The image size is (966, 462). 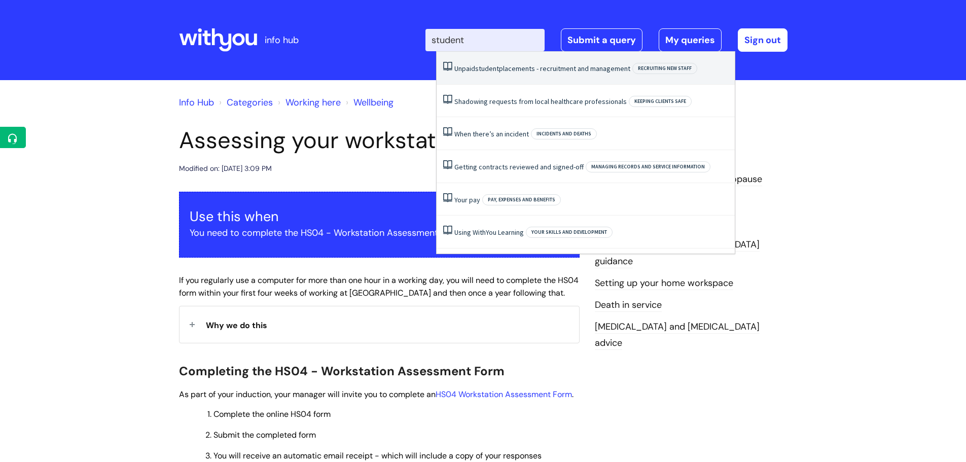 What do you see at coordinates (308, 102) in the screenshot?
I see `li: Working here` at bounding box center [308, 102].